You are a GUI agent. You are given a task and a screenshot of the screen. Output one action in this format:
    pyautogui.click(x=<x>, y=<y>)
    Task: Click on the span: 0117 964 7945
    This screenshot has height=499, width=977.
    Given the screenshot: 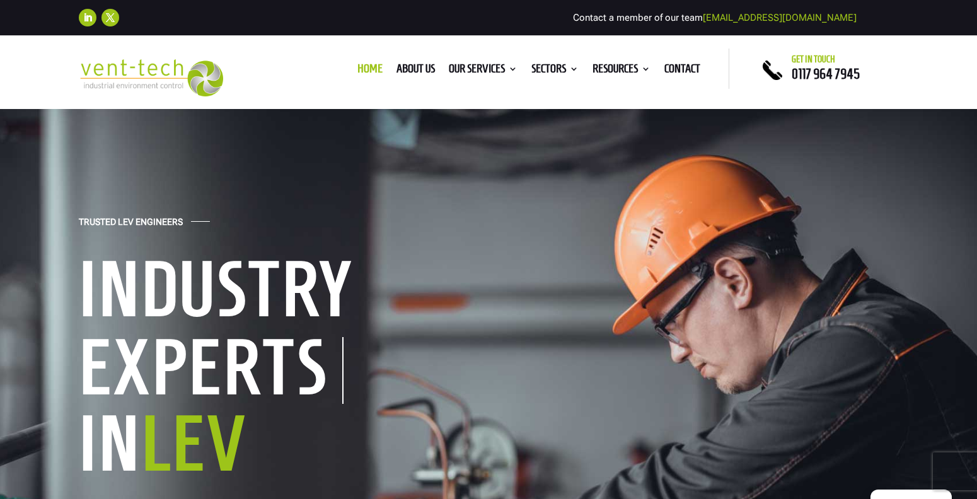 What is the action you would take?
    pyautogui.click(x=826, y=74)
    